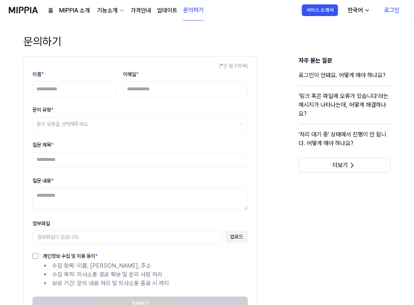  Describe the element at coordinates (41, 223) in the screenshot. I see `label: 첨부파일` at that location.